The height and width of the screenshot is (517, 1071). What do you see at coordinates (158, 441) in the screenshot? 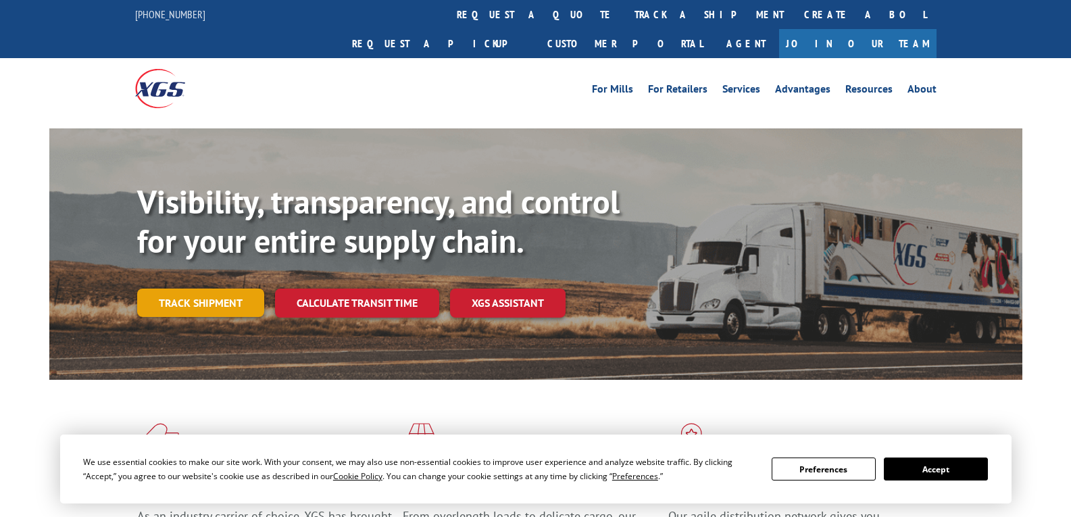
I see `img: xgs-icon-total-supply-chain-intelligence-red` at bounding box center [158, 441].